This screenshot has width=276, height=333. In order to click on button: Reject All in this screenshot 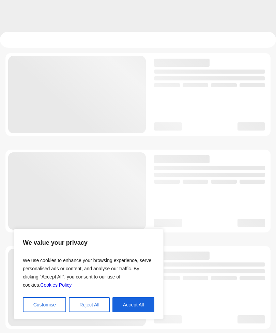, I will do `click(89, 305)`.